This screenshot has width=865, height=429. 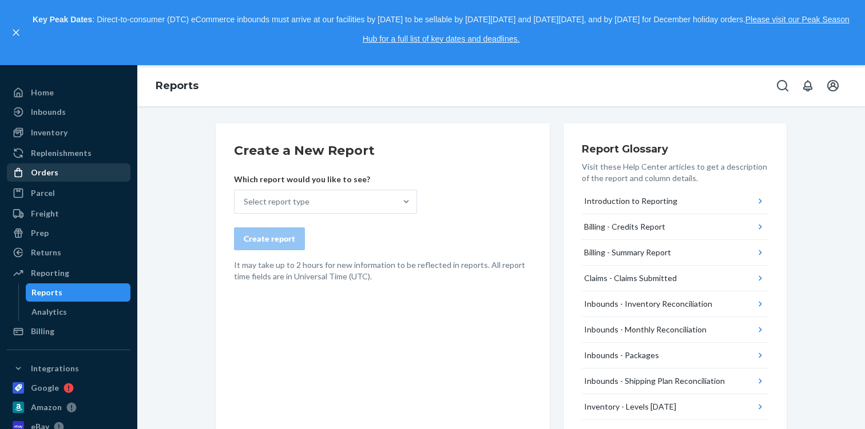 What do you see at coordinates (276, 202) in the screenshot?
I see `div: Select report type` at bounding box center [276, 202].